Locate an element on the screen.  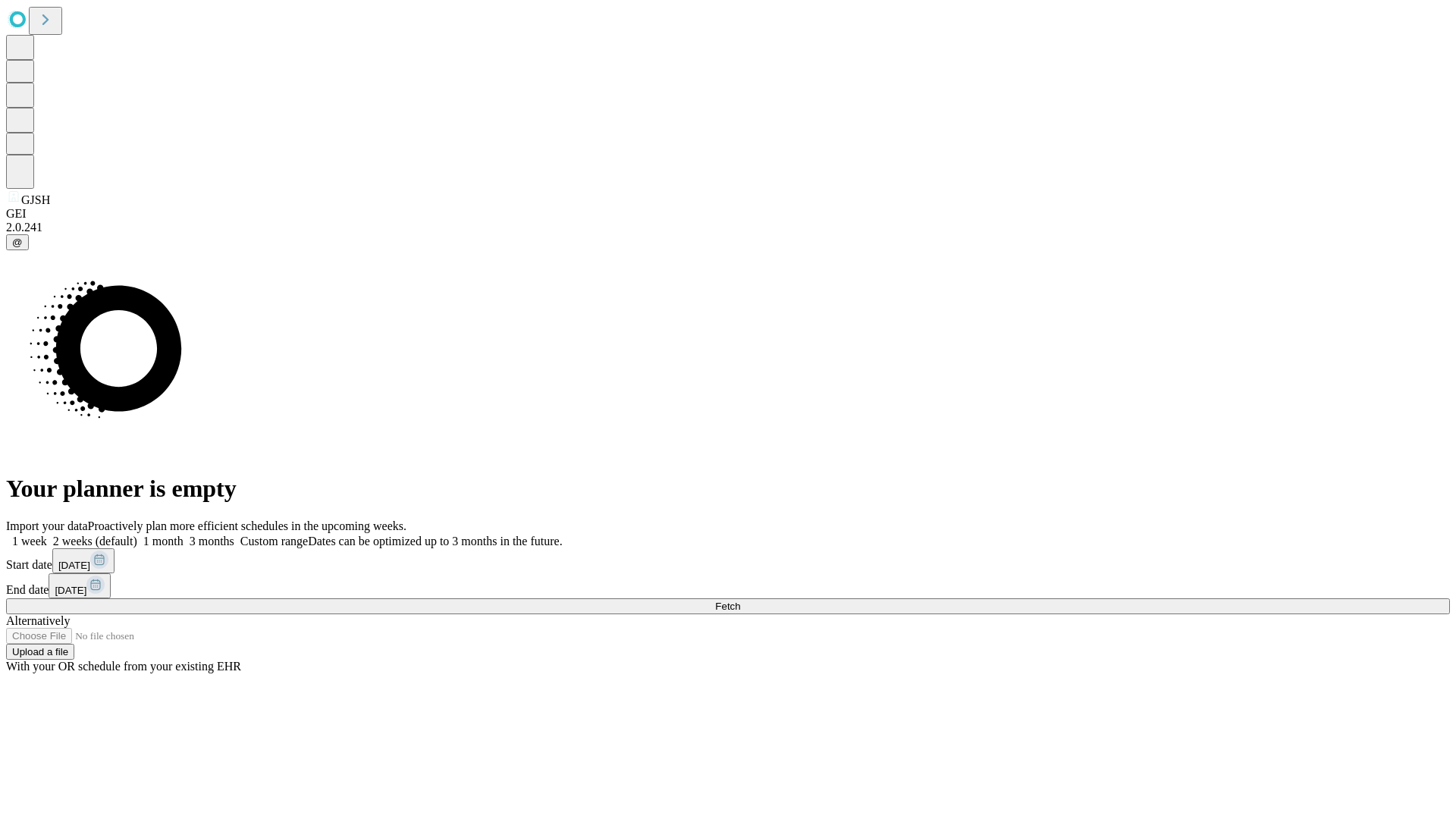
div: 2.0.241 is located at coordinates (728, 228).